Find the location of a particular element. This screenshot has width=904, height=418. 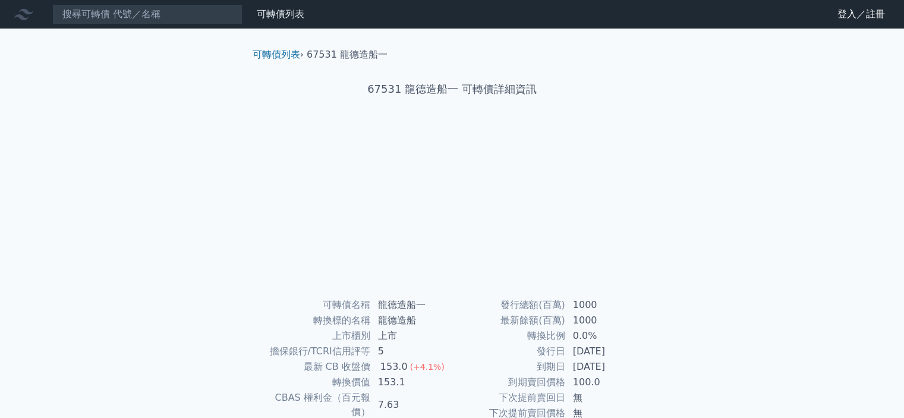

td: 無 is located at coordinates (606, 398).